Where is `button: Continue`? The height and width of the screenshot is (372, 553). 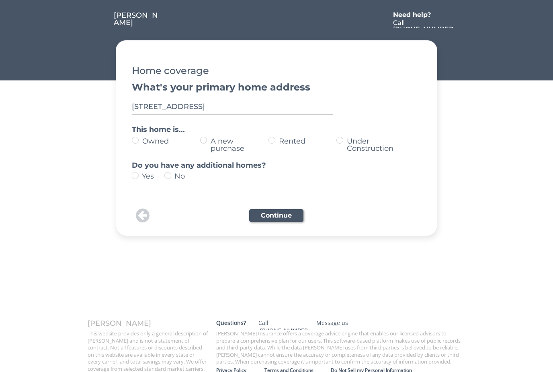
button: Continue is located at coordinates (276, 216).